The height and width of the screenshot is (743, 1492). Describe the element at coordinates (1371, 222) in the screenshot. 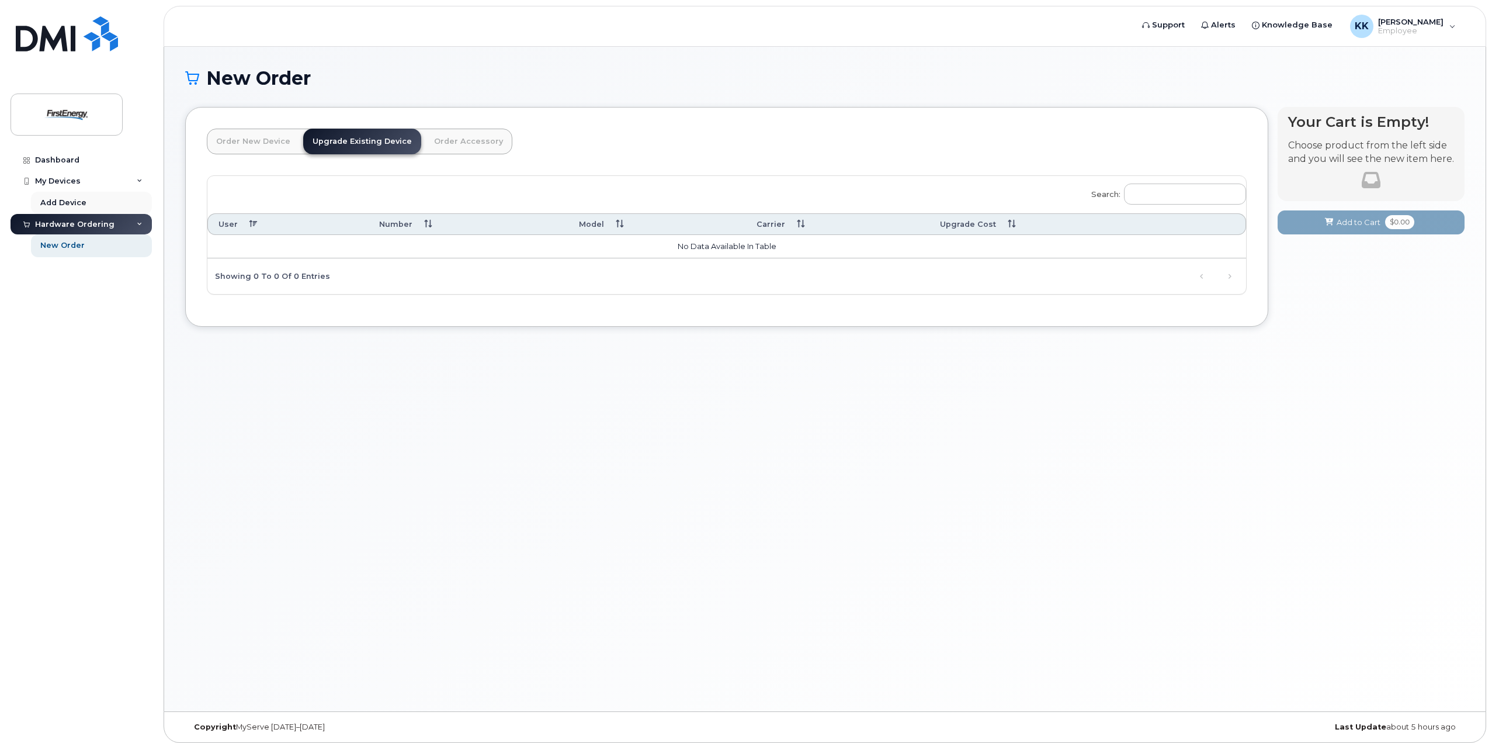

I see `button: Add to Cart $0.00` at that location.